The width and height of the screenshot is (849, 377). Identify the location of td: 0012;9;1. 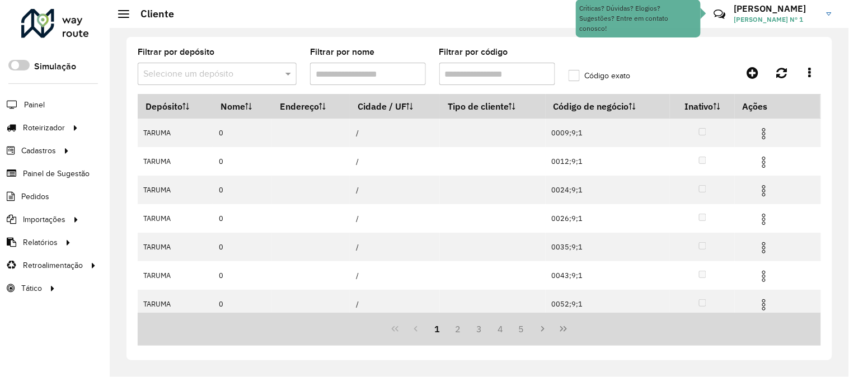
(608, 161).